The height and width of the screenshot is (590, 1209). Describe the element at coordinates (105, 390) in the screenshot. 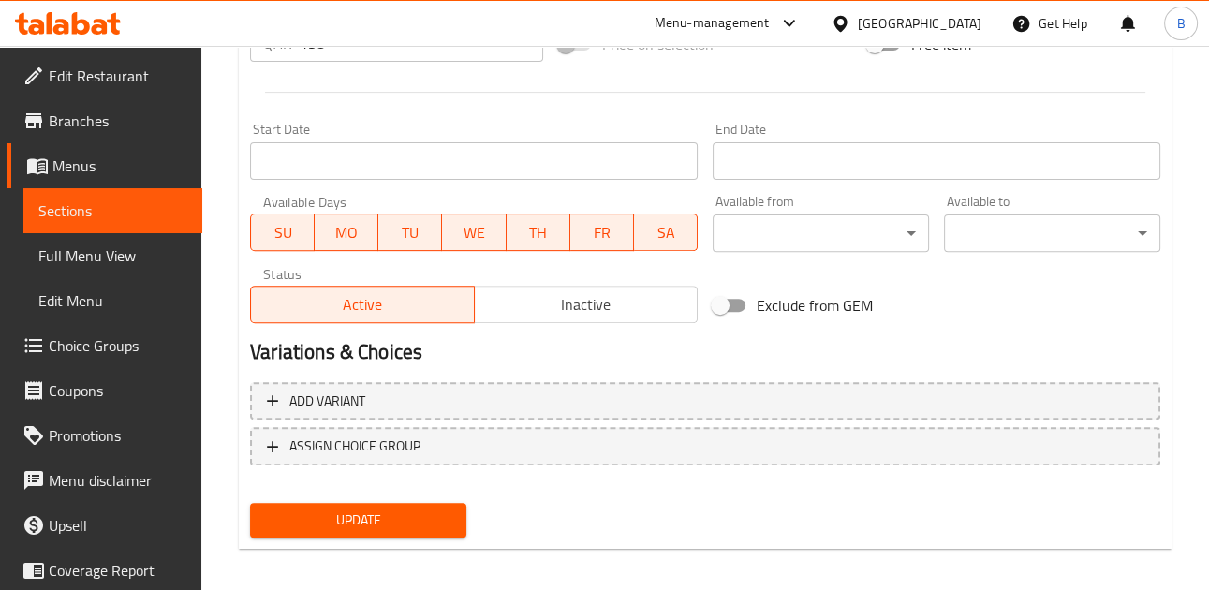

I see `a: Coupons` at that location.